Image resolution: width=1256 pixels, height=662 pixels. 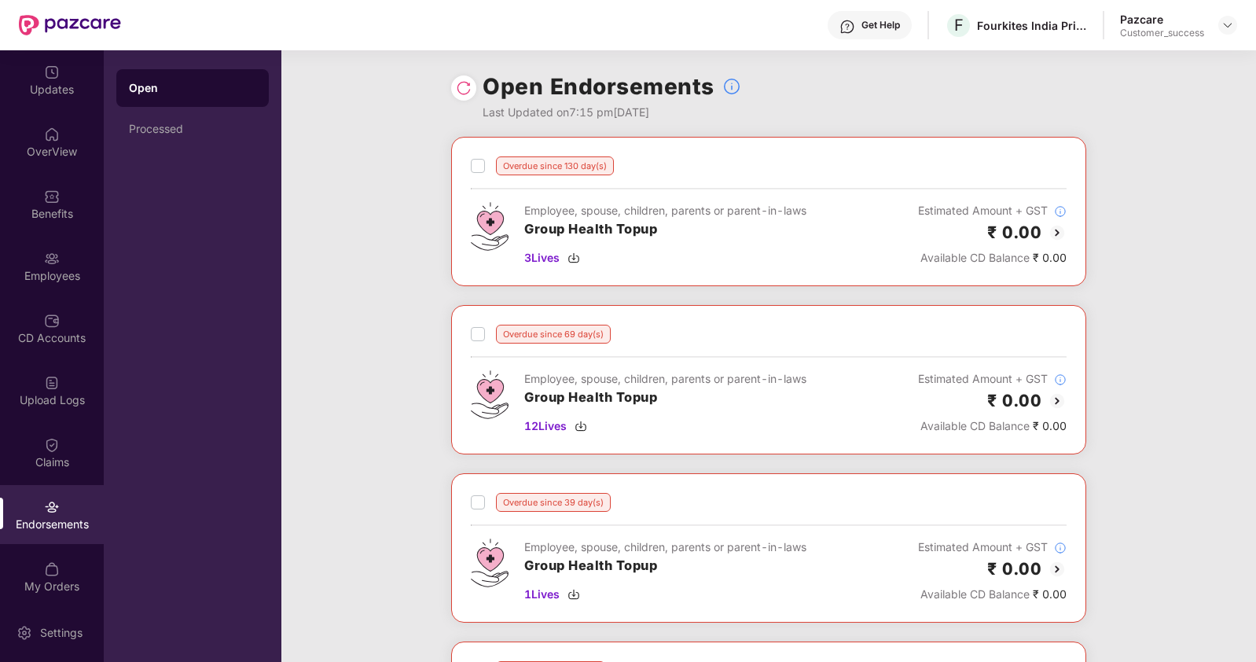 I want to click on div: Settings, so click(x=61, y=633).